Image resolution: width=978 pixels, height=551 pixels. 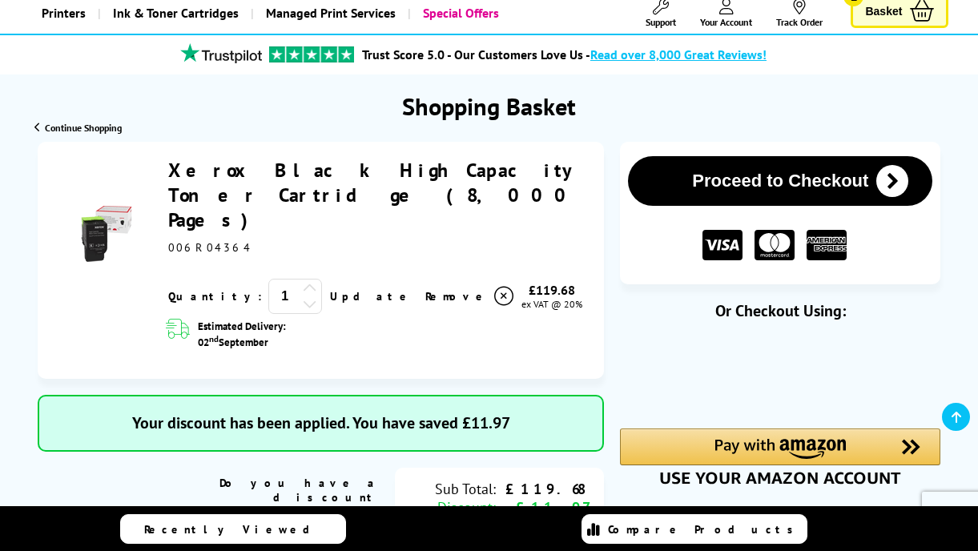 I want to click on button: Proceed to Checkout, so click(x=780, y=181).